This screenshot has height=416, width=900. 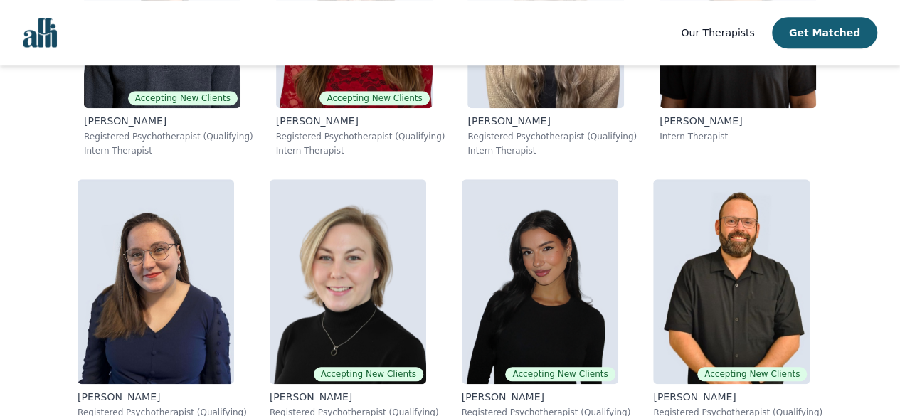 What do you see at coordinates (825, 33) in the screenshot?
I see `a: Get Matched` at bounding box center [825, 33].